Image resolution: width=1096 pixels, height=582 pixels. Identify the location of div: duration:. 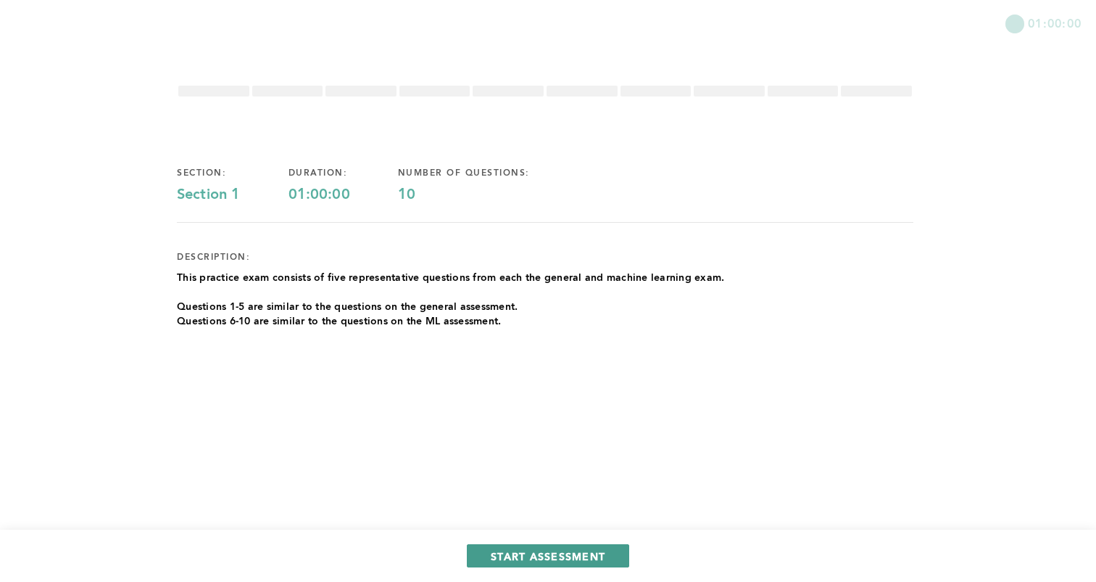
(343, 173).